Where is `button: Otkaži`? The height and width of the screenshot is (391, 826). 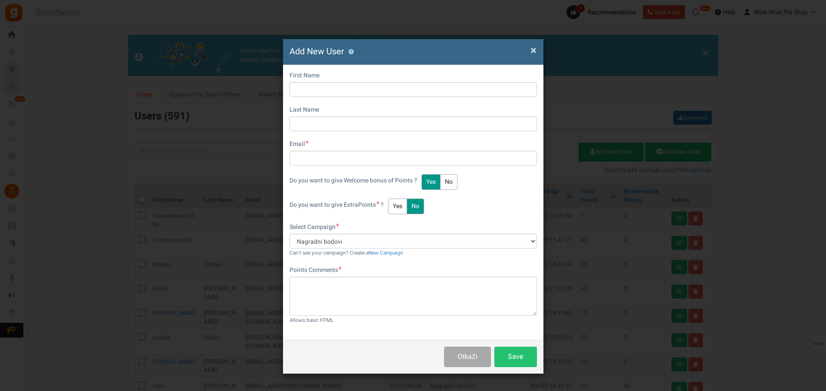
button: Otkaži is located at coordinates (467, 356).